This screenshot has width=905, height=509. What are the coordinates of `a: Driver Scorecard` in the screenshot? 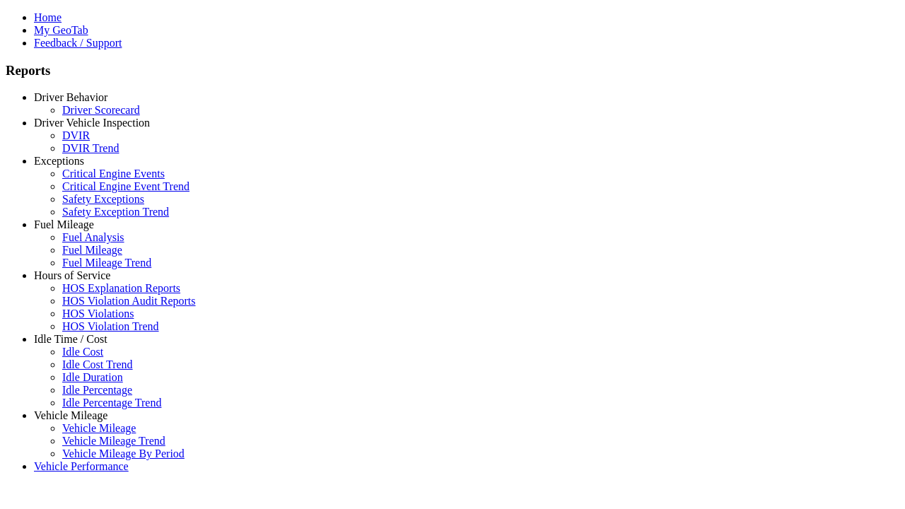 It's located at (101, 110).